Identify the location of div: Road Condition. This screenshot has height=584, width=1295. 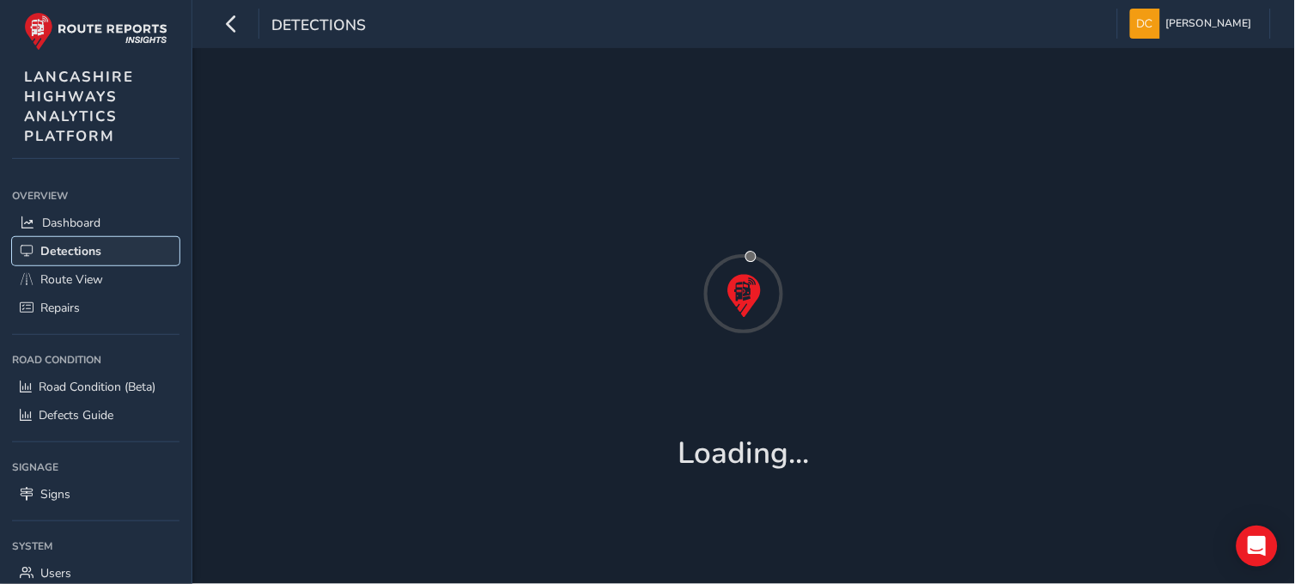
(95, 360).